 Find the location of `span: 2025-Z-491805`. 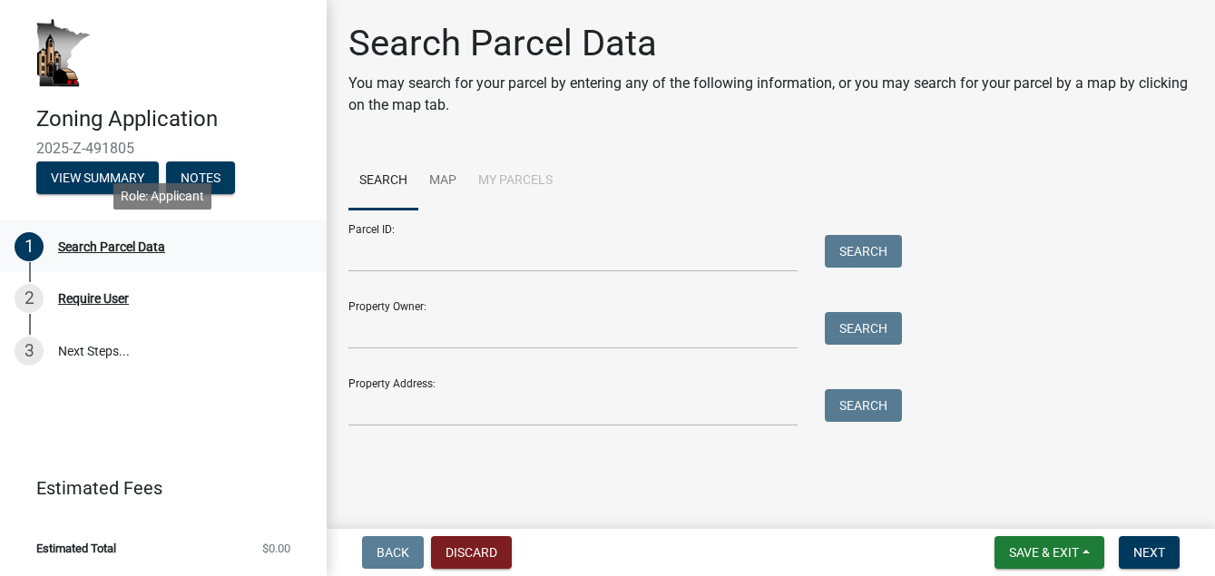

span: 2025-Z-491805 is located at coordinates (163, 148).